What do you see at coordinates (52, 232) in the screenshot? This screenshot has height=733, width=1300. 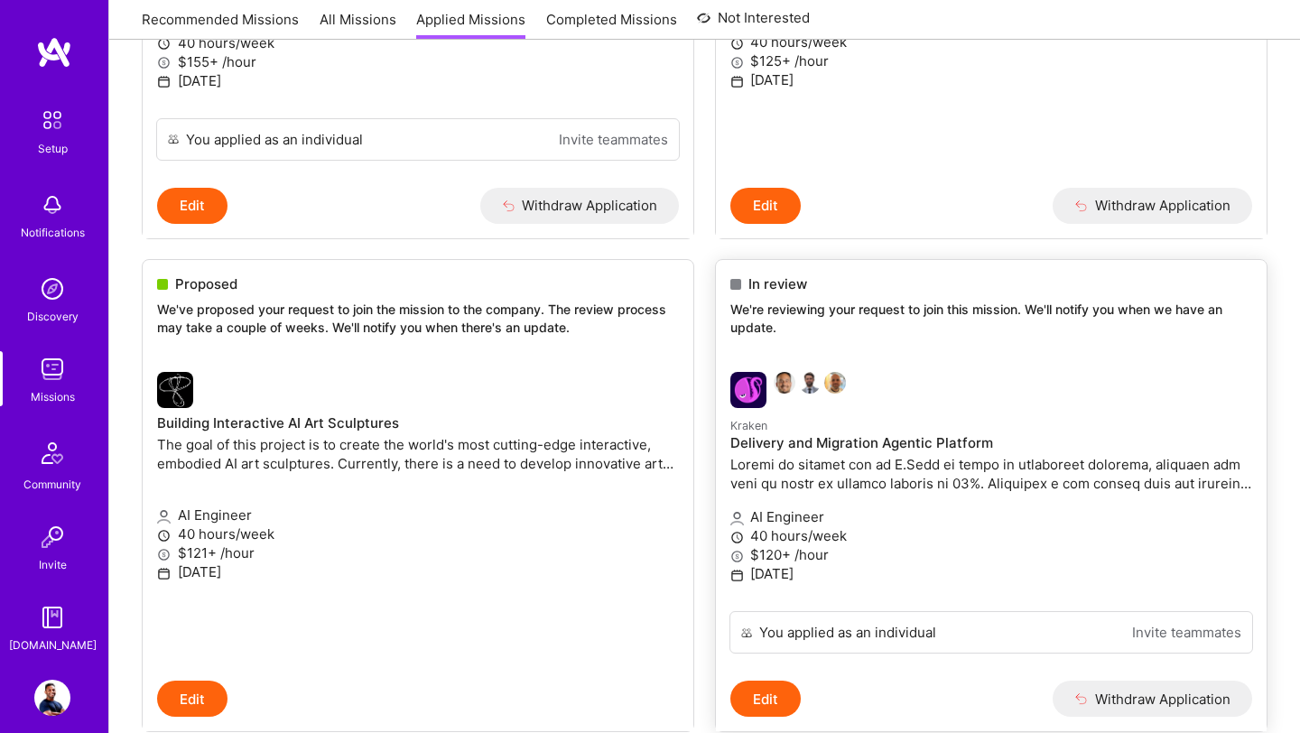 I see `div: Notifications` at bounding box center [52, 232].